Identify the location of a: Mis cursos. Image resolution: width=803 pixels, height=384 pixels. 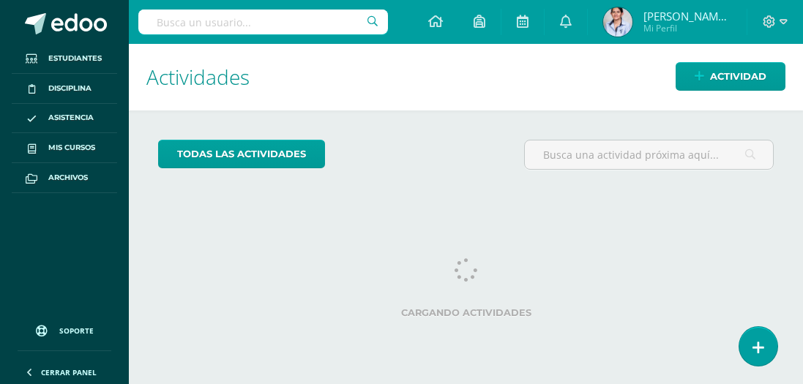
(64, 148).